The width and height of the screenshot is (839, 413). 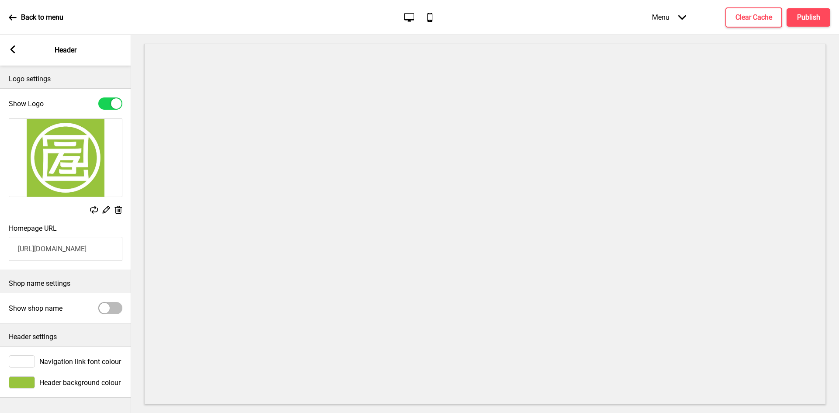 I want to click on span: Header background colour, so click(x=80, y=382).